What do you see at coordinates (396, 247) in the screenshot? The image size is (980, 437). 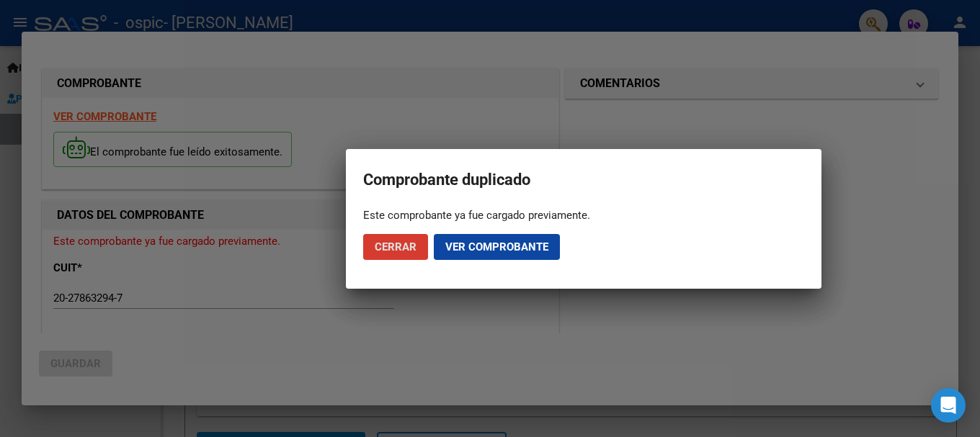 I see `button: Cerrar` at bounding box center [396, 247].